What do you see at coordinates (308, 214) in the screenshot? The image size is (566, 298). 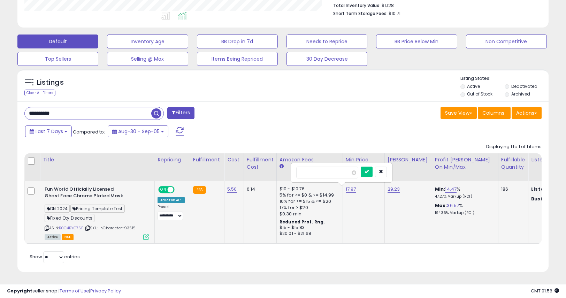 I see `div: $0.30 min` at bounding box center [308, 214].